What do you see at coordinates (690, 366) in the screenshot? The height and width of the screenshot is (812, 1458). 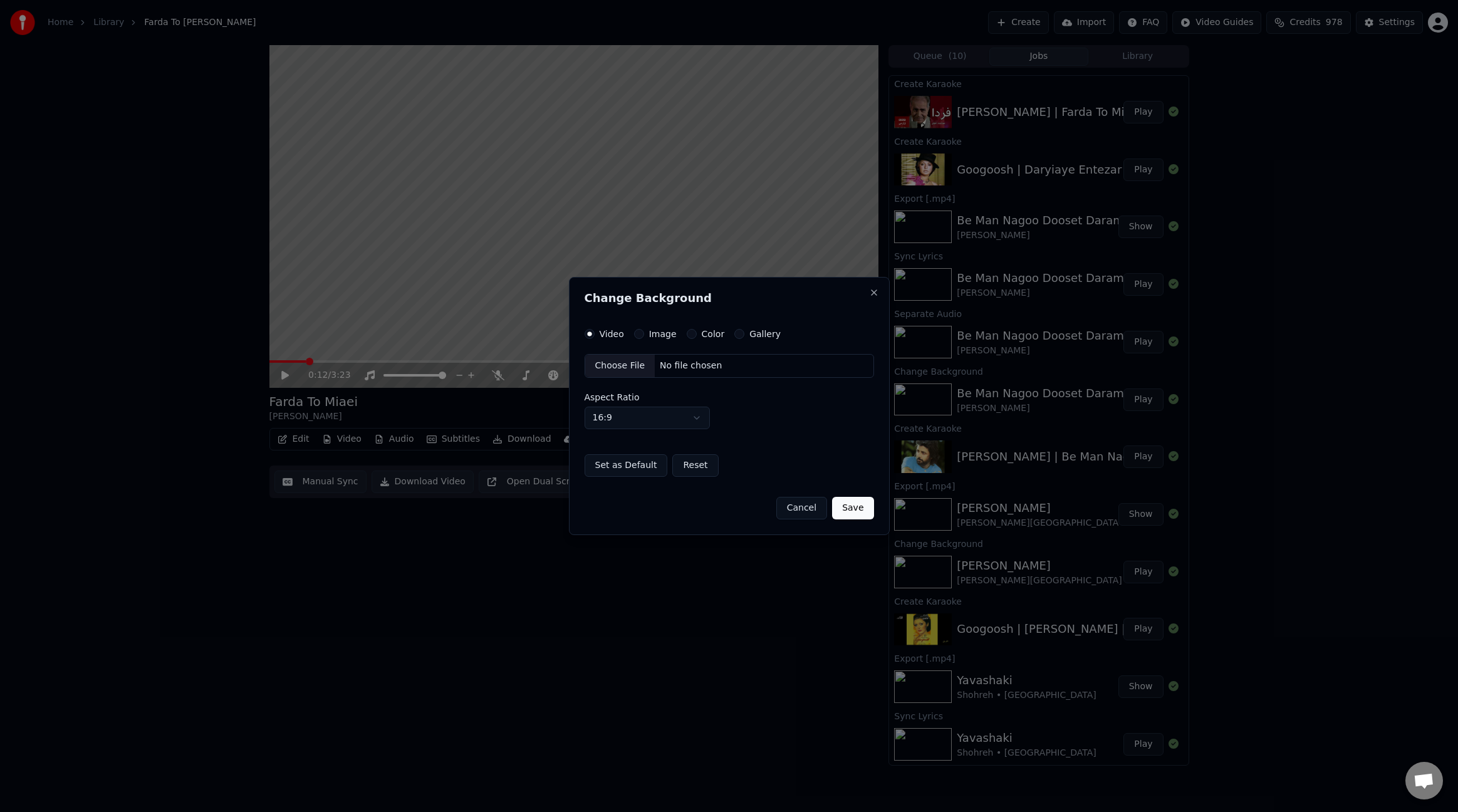 I see `div: No file chosen` at bounding box center [690, 366].